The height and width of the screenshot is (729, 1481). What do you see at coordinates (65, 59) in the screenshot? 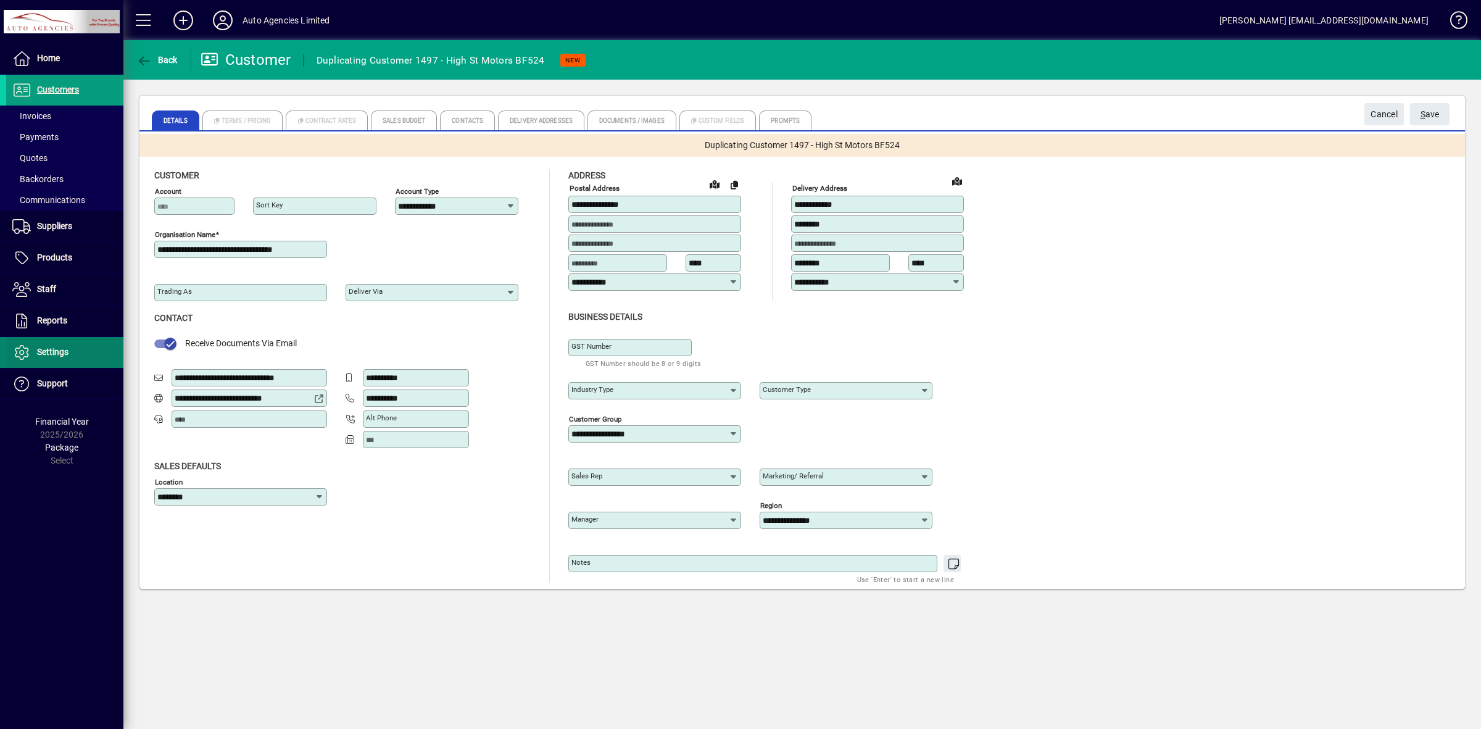
I see `a: Home` at bounding box center [65, 59].